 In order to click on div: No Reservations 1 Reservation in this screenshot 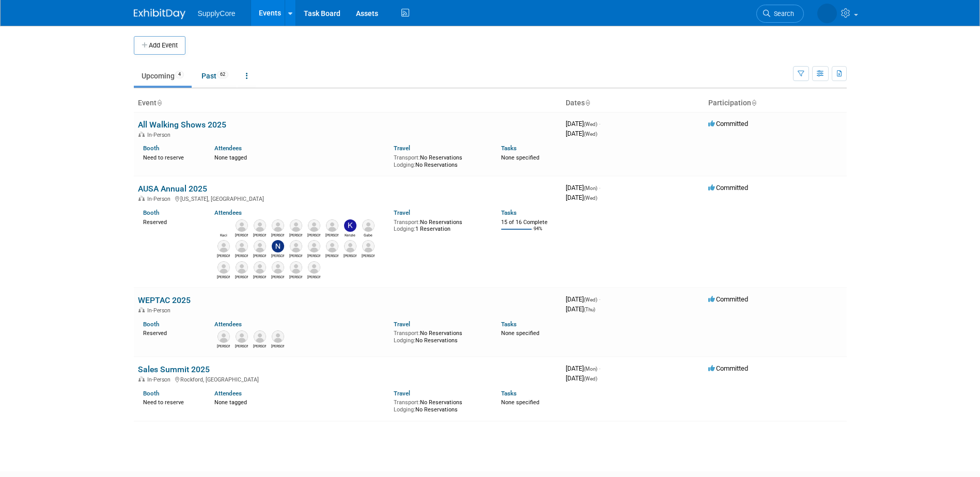, I will do `click(440, 225)`.